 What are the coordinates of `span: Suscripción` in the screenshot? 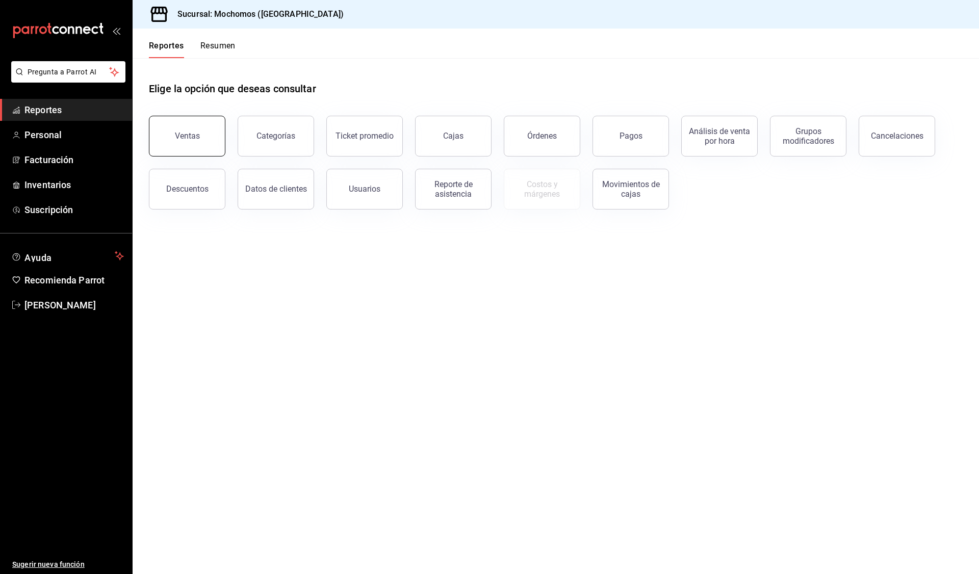 It's located at (74, 210).